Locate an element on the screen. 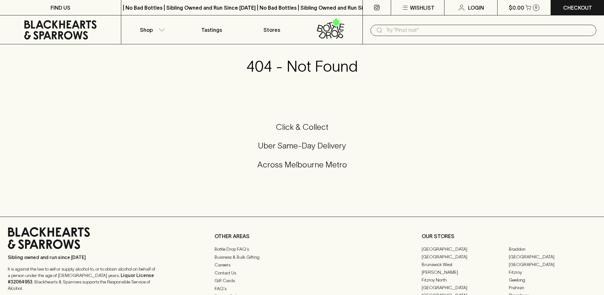  p: Login is located at coordinates (476, 8).